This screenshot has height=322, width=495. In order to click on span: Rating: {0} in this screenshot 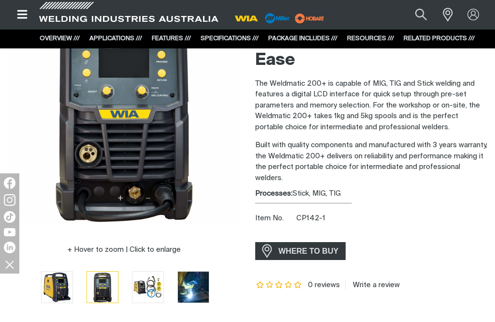, I will do `click(279, 285)`.